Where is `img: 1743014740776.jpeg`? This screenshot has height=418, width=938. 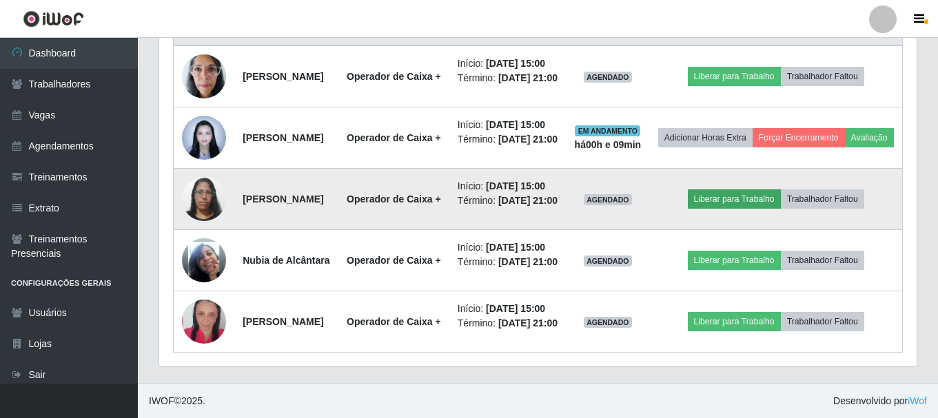
img: 1743014740776.jpeg is located at coordinates (204, 198).